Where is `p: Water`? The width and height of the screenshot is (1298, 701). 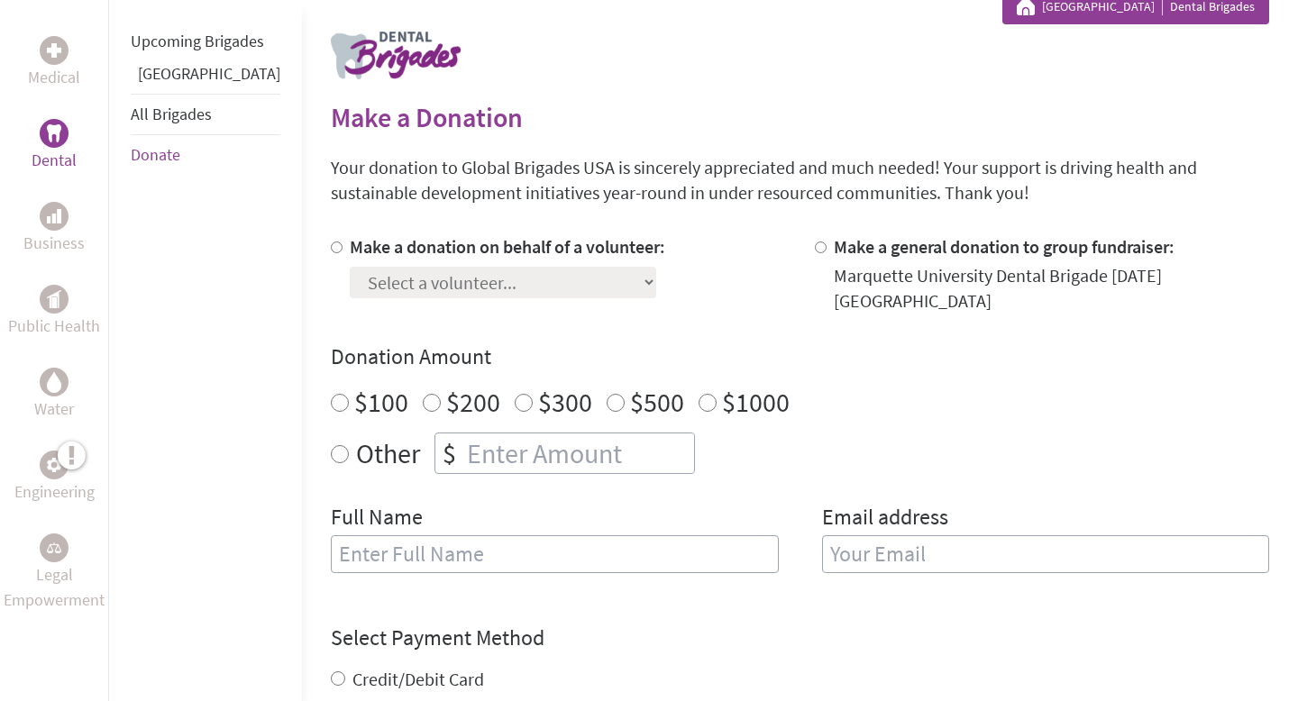 p: Water is located at coordinates (54, 409).